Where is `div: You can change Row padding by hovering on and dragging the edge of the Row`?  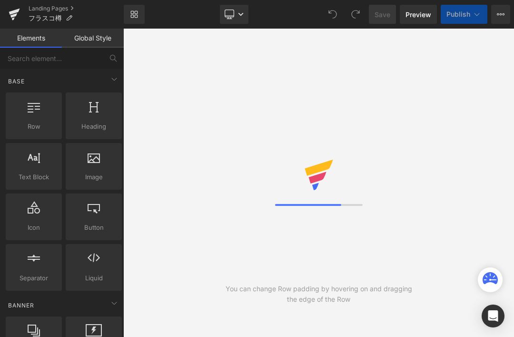
div: You can change Row padding by hovering on and dragging the edge of the Row is located at coordinates (318, 294).